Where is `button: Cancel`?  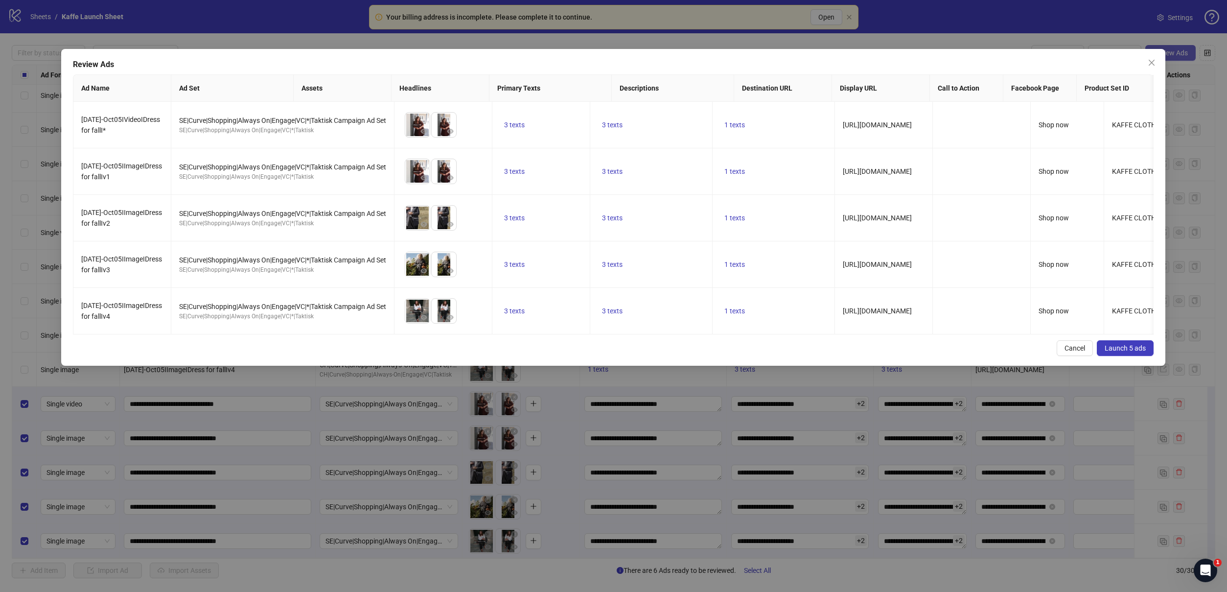
button: Cancel is located at coordinates (1075, 348).